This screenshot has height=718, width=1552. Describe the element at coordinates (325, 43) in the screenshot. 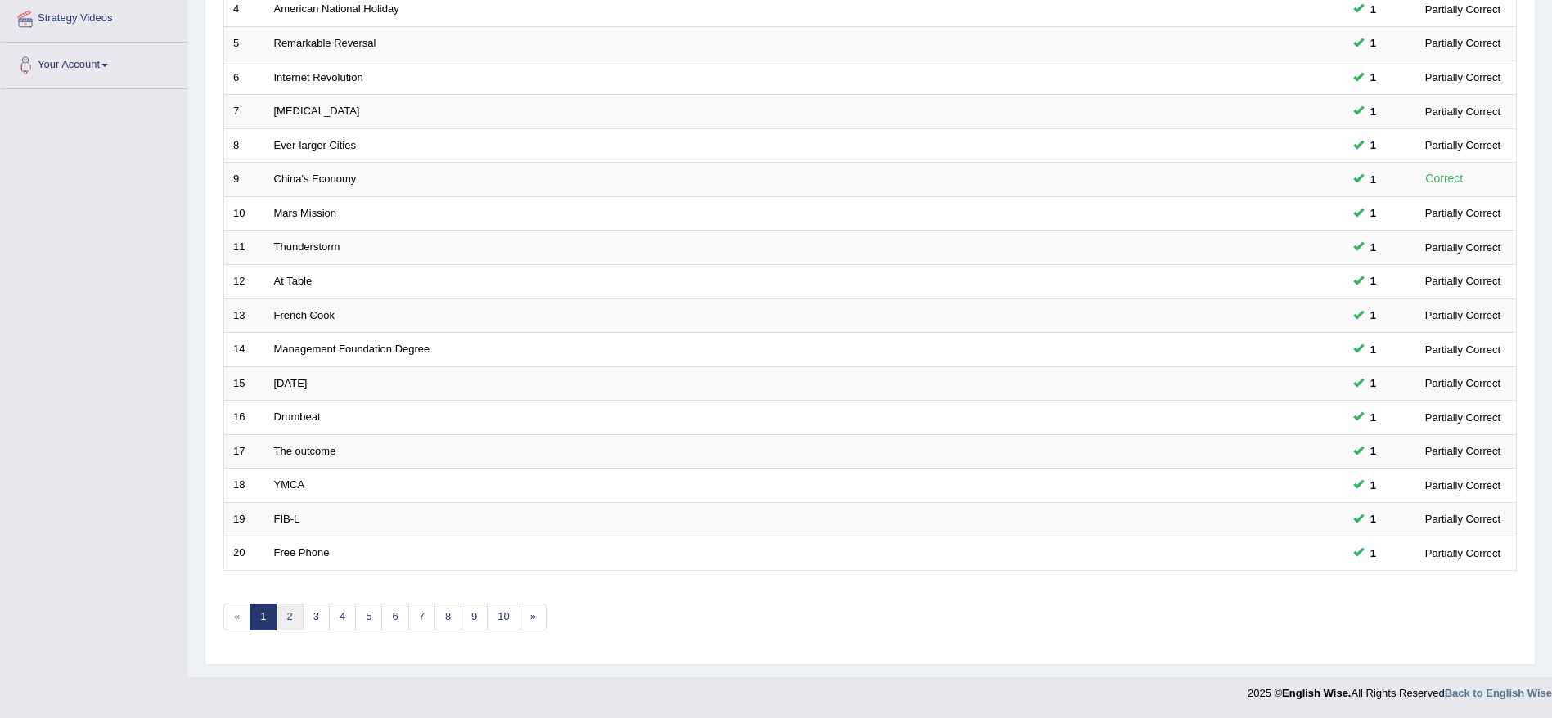

I see `a: Remarkable Reversal` at that location.